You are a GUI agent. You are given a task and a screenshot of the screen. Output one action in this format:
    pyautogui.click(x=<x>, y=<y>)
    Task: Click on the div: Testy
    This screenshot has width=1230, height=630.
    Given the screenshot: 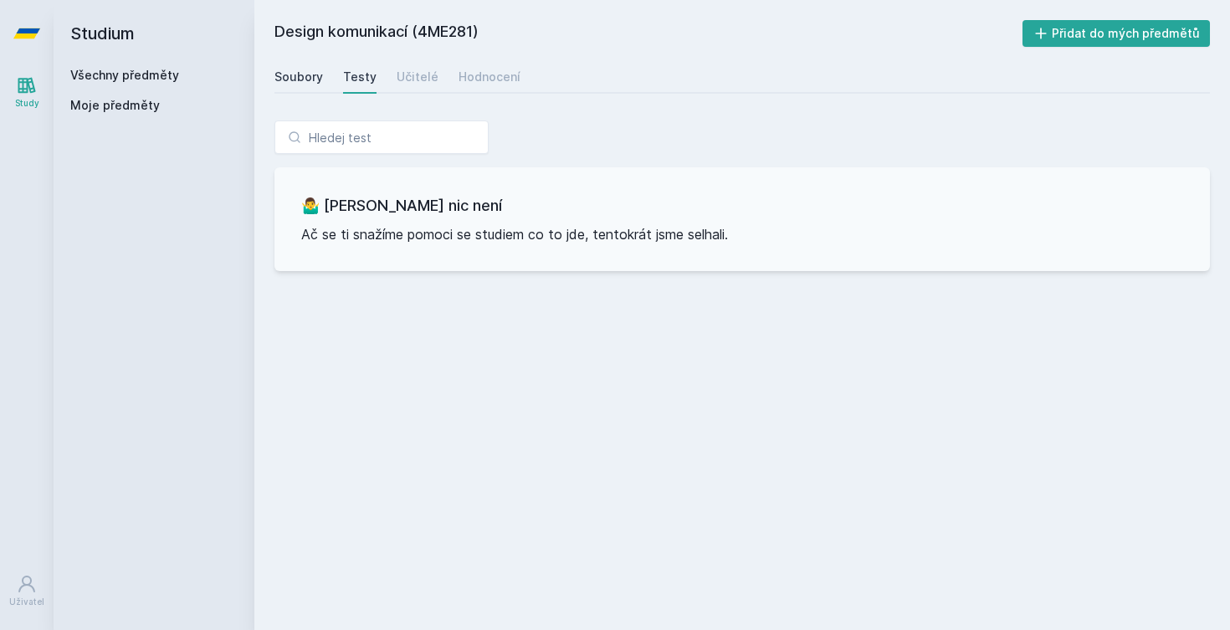 What is the action you would take?
    pyautogui.click(x=360, y=77)
    